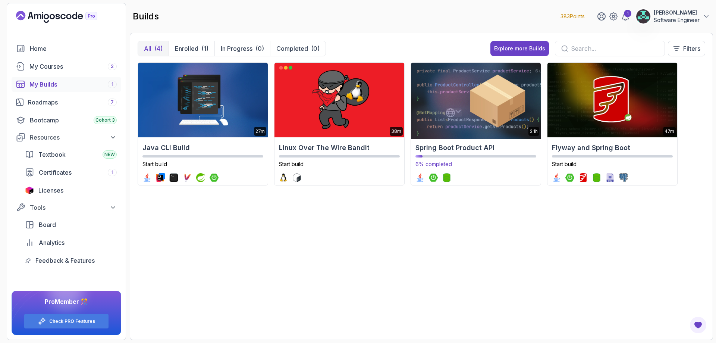 The width and height of the screenshot is (716, 343). What do you see at coordinates (66, 137) in the screenshot?
I see `button: Resources` at bounding box center [66, 137].